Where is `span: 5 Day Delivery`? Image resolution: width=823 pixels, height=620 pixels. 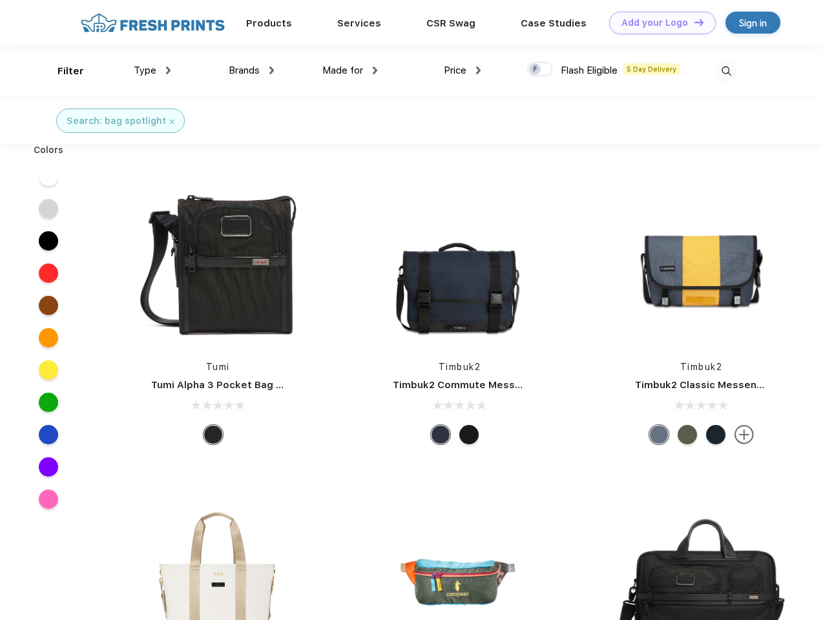 span: 5 Day Delivery is located at coordinates (652, 69).